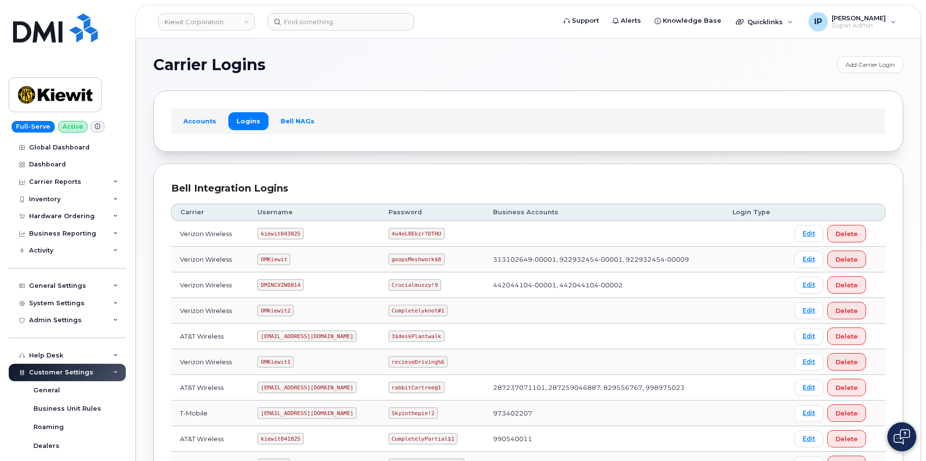  I want to click on code: 4u4eL8Ekzr?DTHU, so click(417, 234).